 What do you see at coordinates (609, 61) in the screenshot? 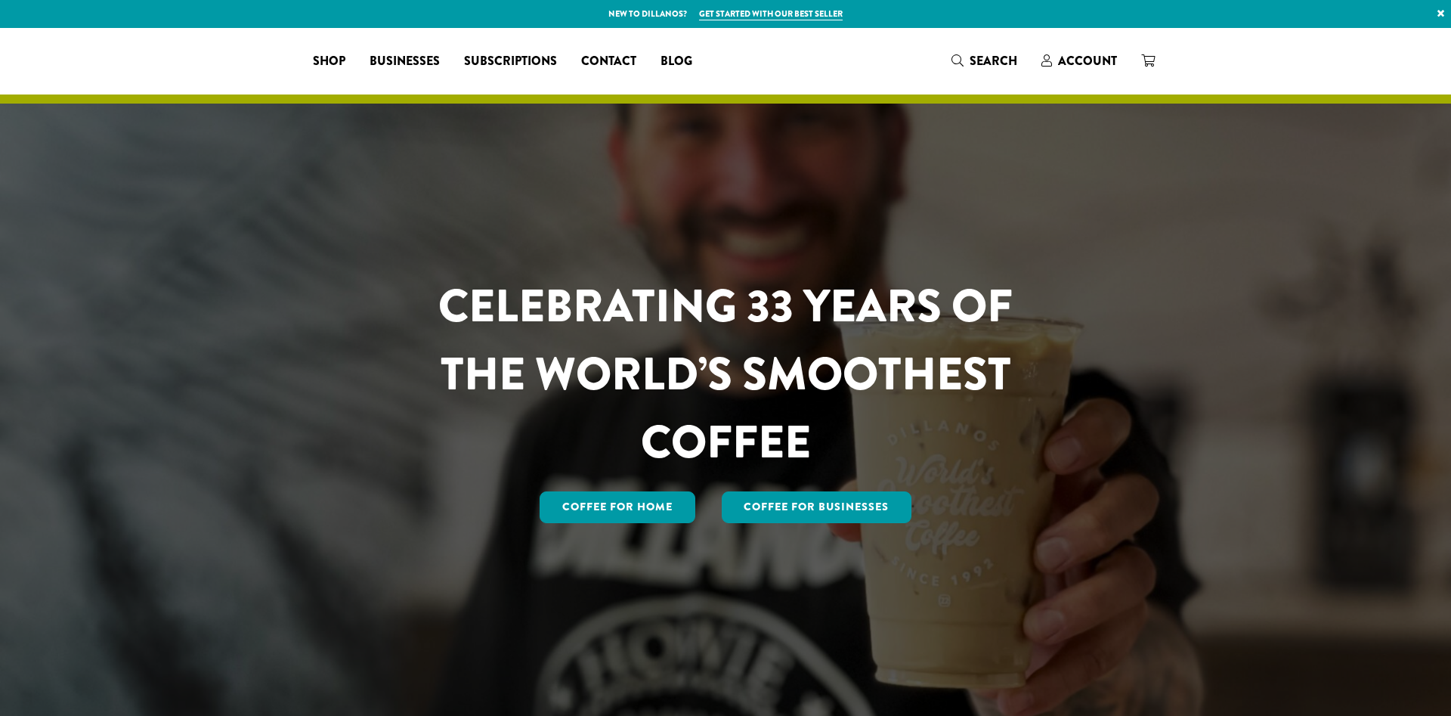
I see `span: Contact` at bounding box center [609, 61].